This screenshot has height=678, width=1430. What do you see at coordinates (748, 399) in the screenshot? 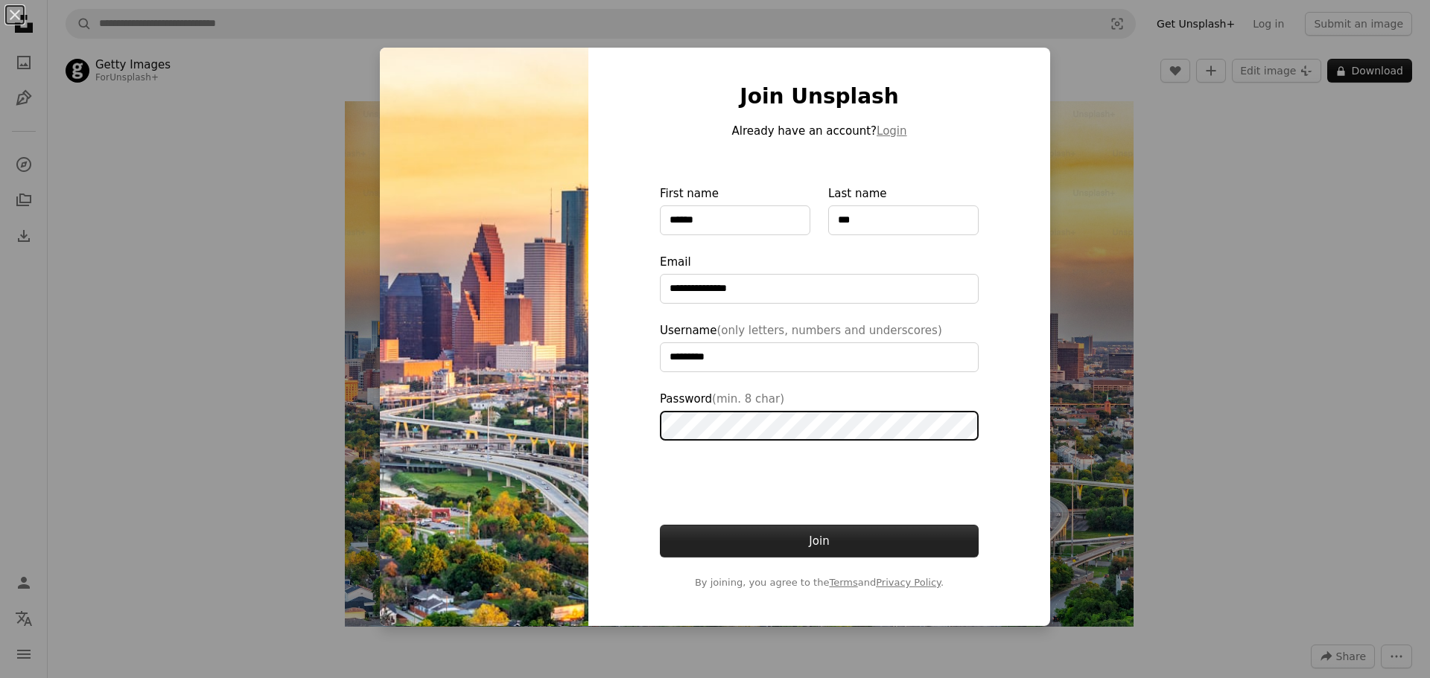
I see `span: (min. 8 char)` at bounding box center [748, 399].